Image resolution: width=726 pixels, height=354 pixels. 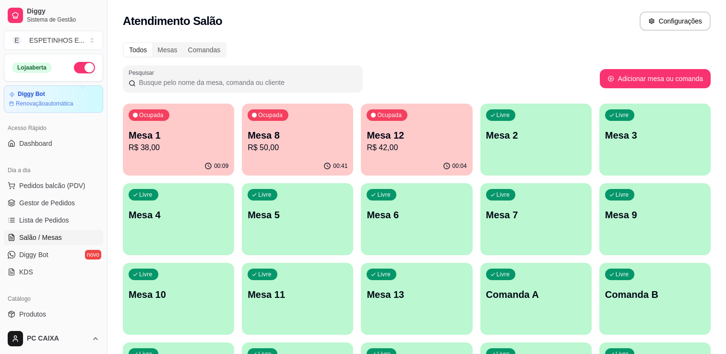 What do you see at coordinates (417, 295) in the screenshot?
I see `p: Mesa 13` at bounding box center [417, 295].